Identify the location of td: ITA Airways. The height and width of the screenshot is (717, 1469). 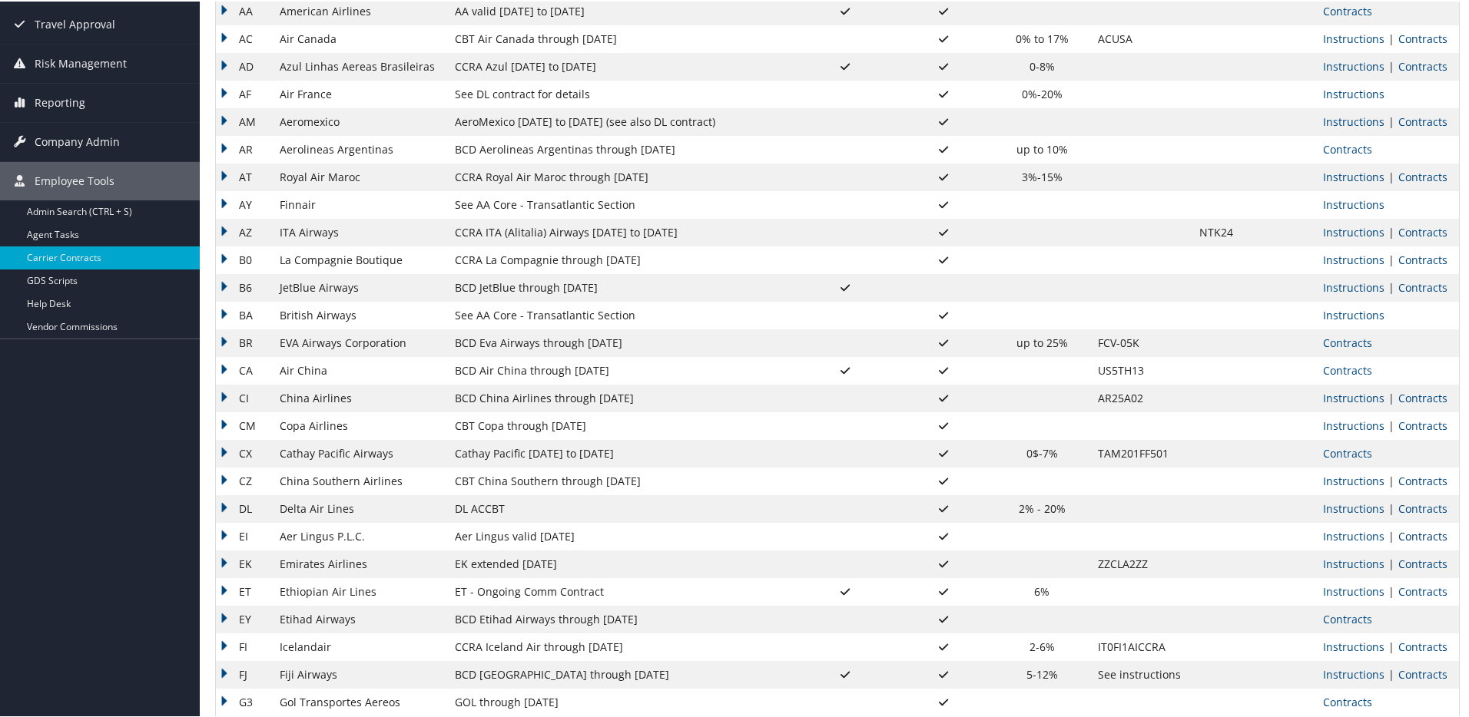
(359, 231).